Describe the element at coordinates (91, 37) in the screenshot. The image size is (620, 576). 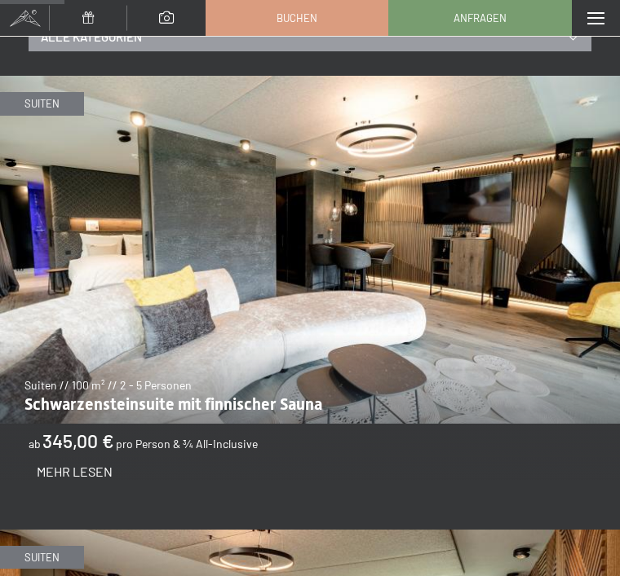
I see `span: alle Kategorien` at that location.